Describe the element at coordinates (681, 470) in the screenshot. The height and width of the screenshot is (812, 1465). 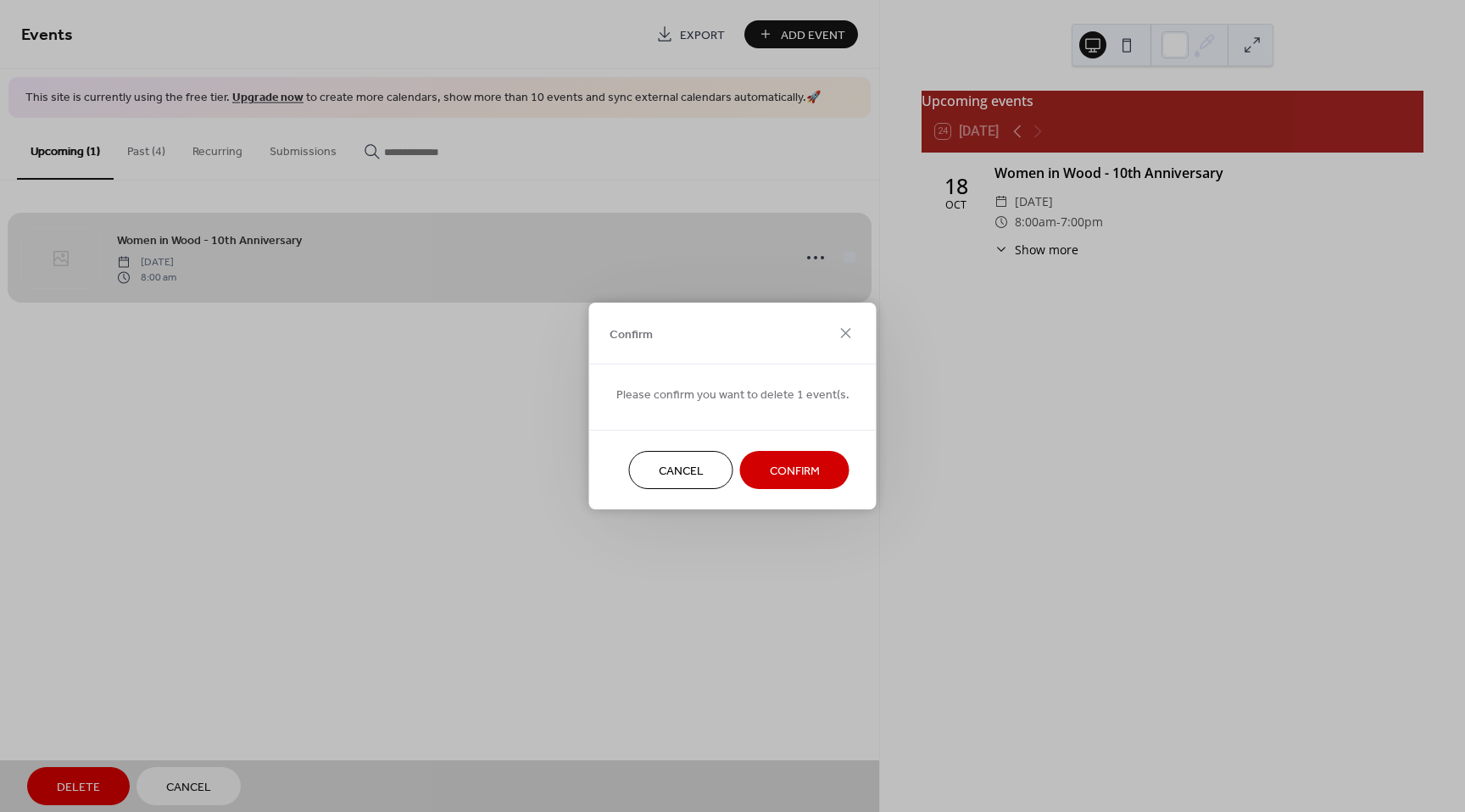
I see `button: Cancel` at that location.